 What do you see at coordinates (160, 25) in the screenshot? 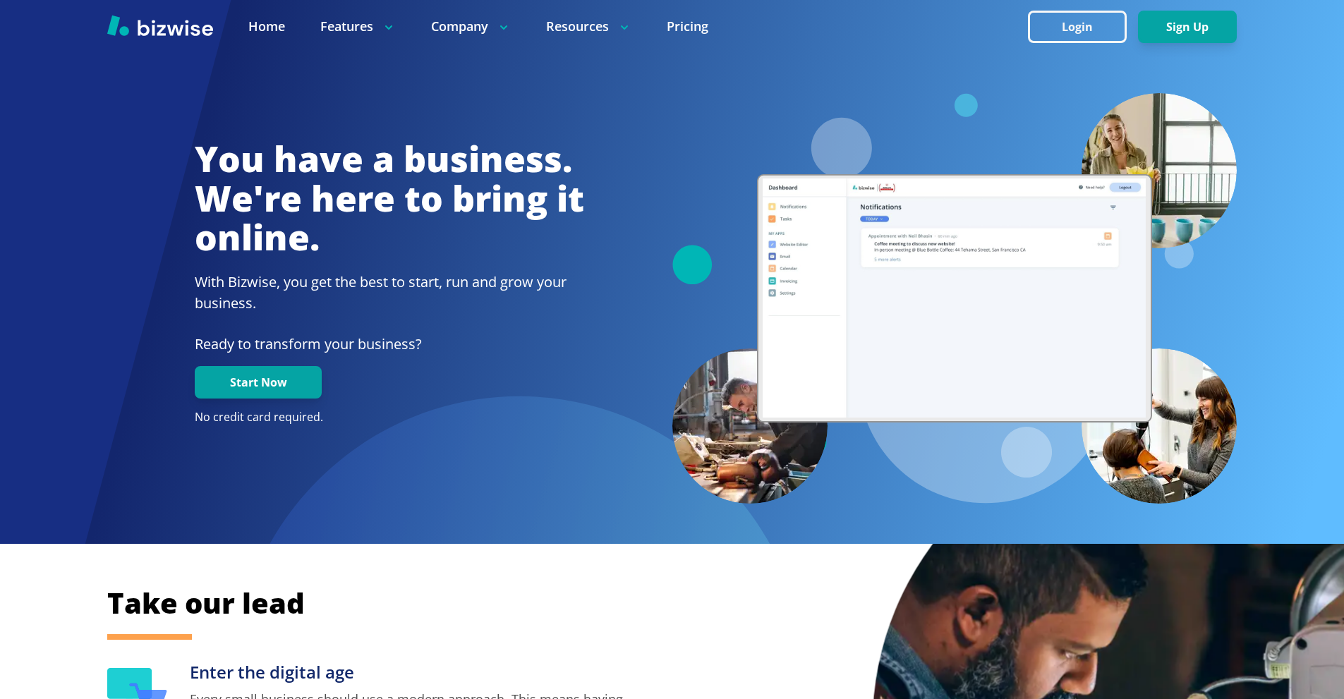
I see `img: Bizwise Logo` at bounding box center [160, 25].